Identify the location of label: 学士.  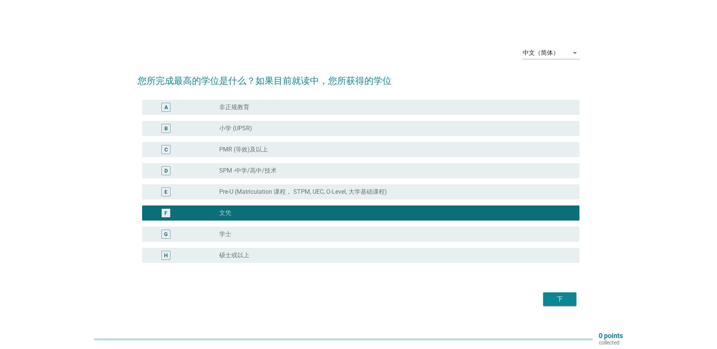
(225, 234).